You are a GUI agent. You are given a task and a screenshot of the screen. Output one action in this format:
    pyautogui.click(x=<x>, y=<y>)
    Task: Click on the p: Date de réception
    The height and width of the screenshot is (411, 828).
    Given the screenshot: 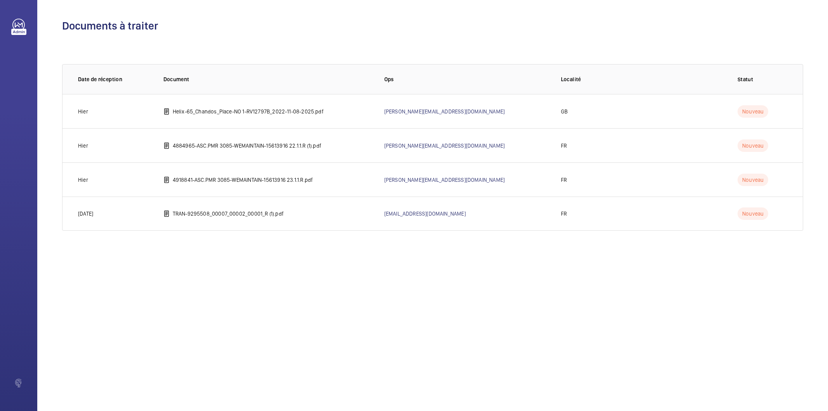 What is the action you would take?
    pyautogui.click(x=115, y=79)
    